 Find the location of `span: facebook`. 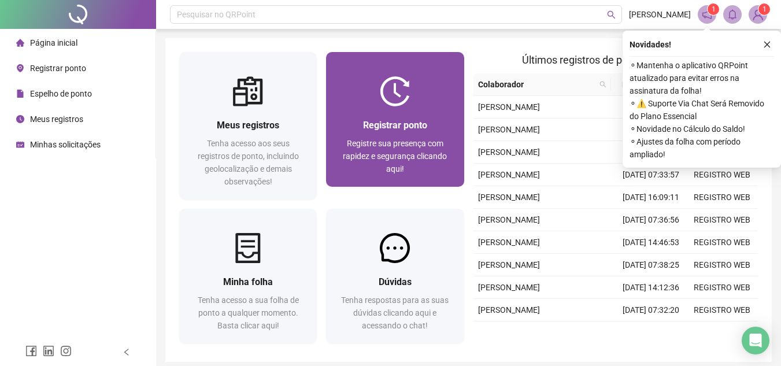

span: facebook is located at coordinates (31, 351).